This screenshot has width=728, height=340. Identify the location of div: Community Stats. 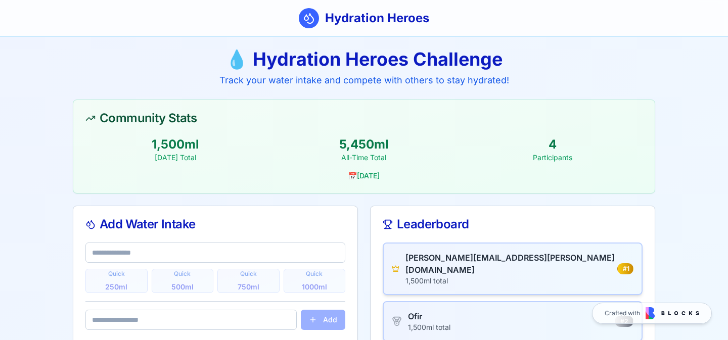
(364, 118).